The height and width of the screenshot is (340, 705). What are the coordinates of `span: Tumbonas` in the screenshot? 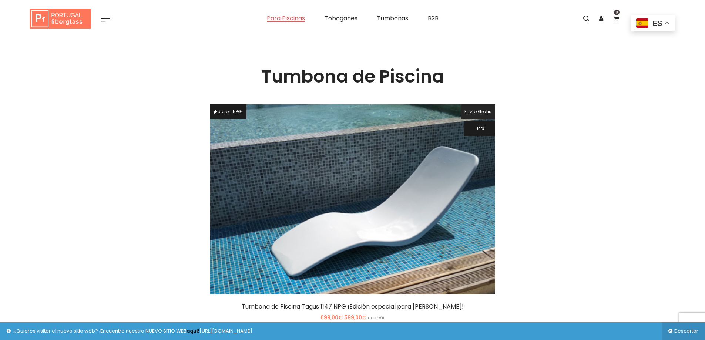 It's located at (393, 18).